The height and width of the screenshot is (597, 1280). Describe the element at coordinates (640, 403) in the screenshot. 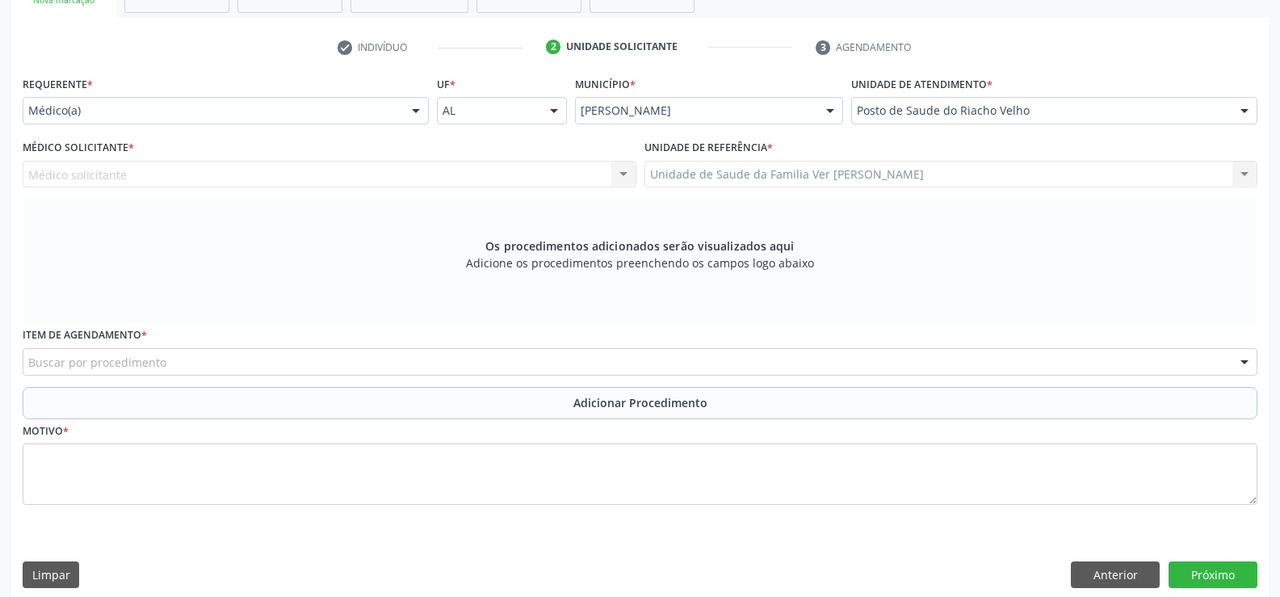

I see `button: Adicionar Procedimento` at that location.